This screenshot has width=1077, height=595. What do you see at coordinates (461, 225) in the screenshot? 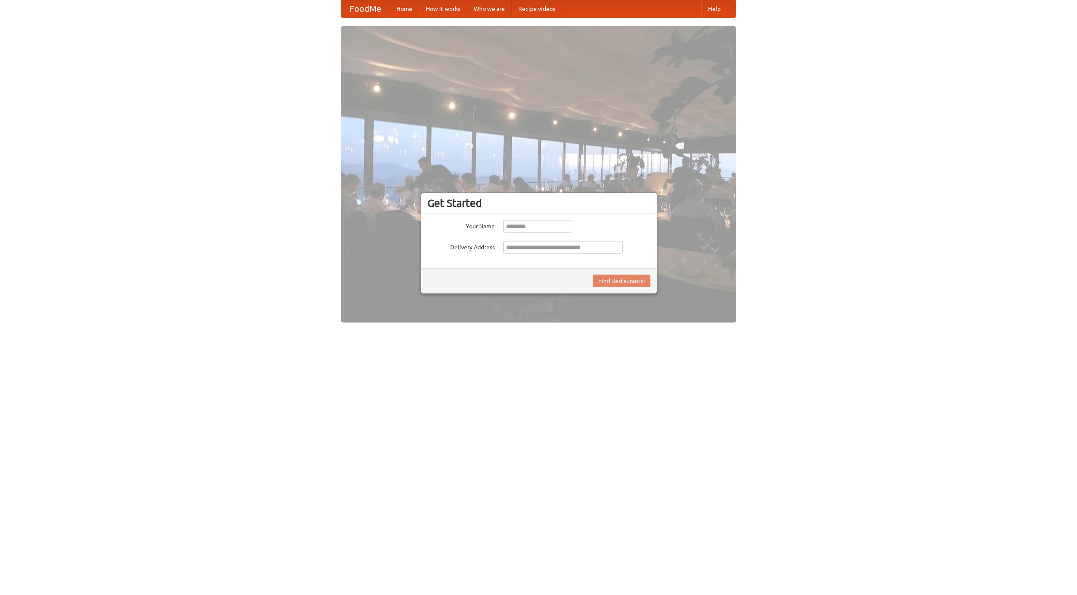
I see `label: Your Name` at bounding box center [461, 225].